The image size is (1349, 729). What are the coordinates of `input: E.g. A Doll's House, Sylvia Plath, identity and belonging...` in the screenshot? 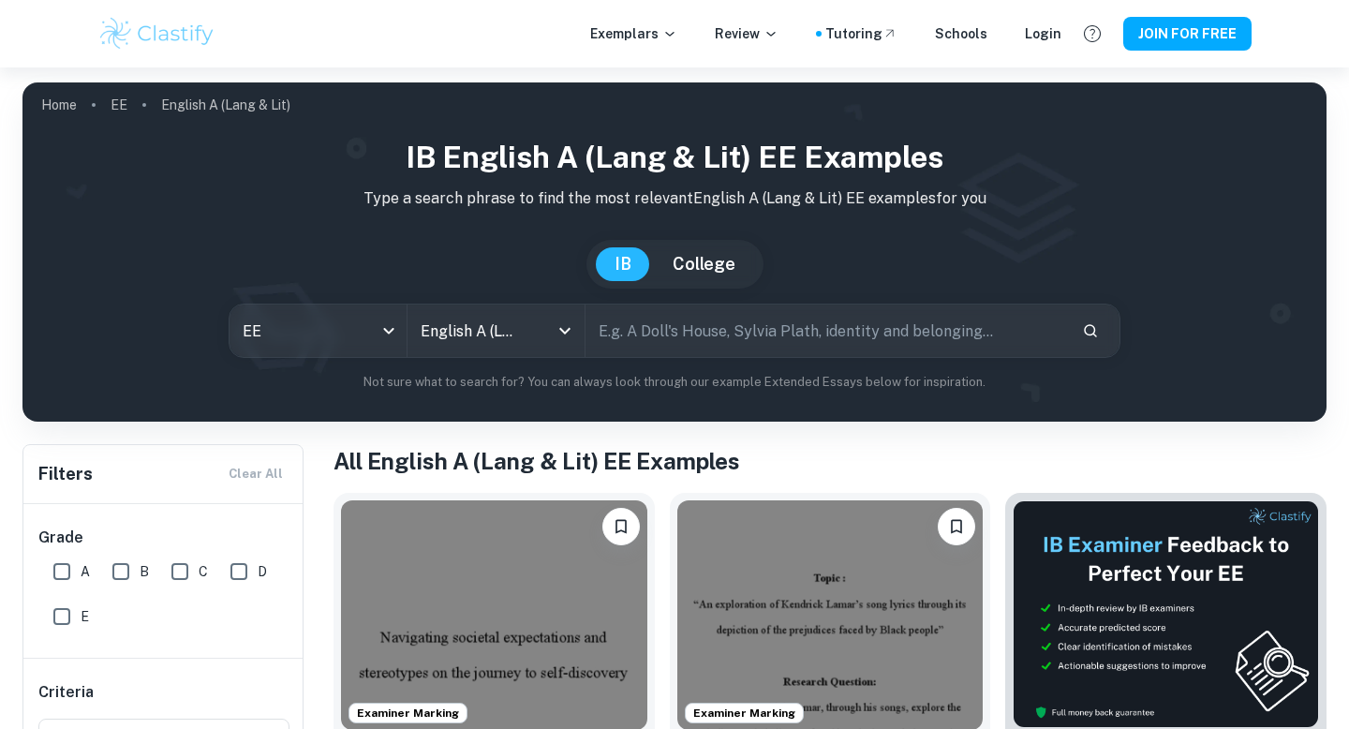 It's located at (826, 331).